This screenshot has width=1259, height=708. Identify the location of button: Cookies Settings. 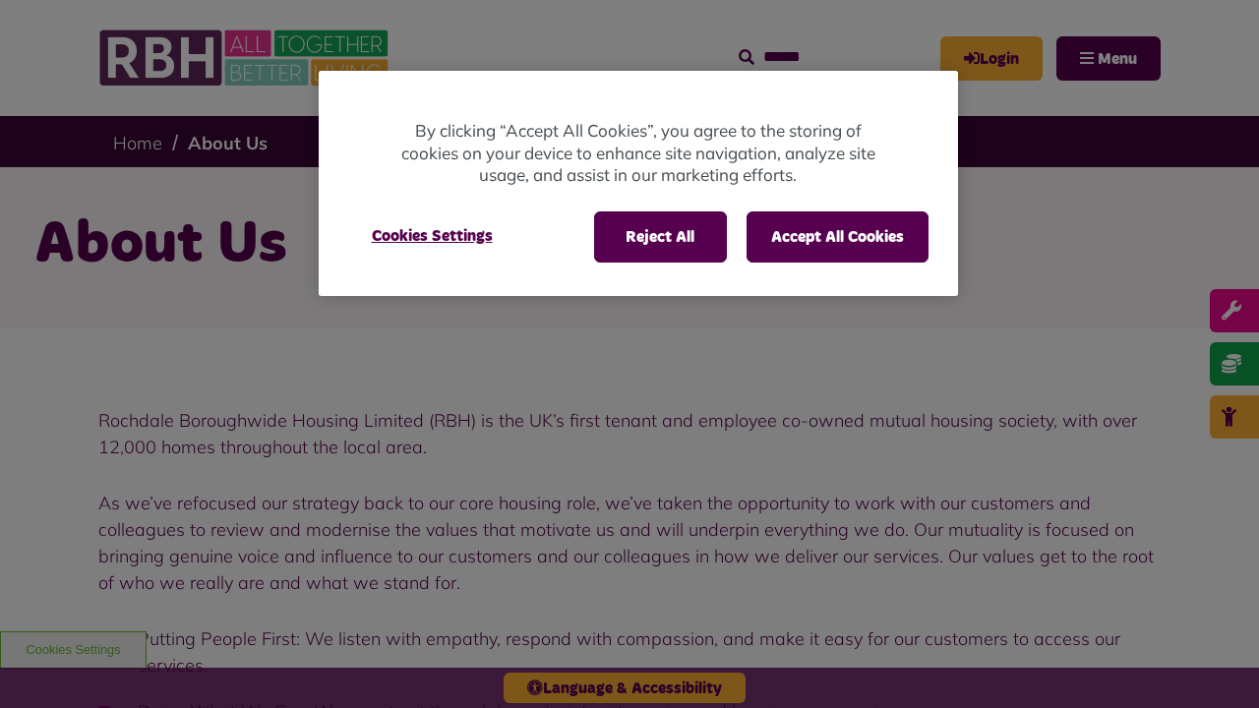
(432, 236).